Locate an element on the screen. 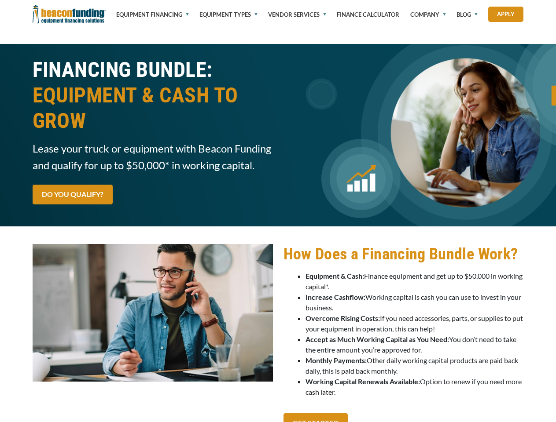  strong: Monthly Payments: is located at coordinates (336, 360).